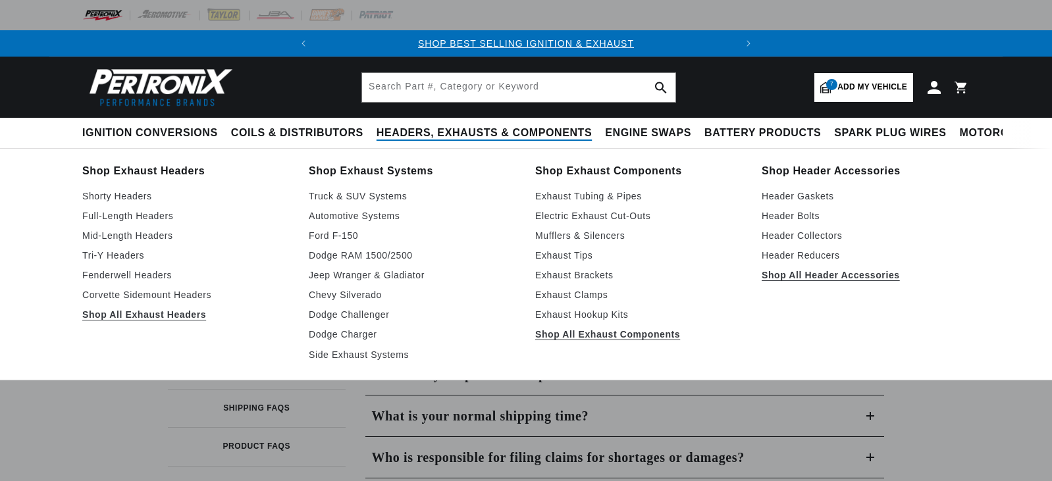 The image size is (1052, 481). I want to click on a: Shop Header Accessories, so click(865, 171).